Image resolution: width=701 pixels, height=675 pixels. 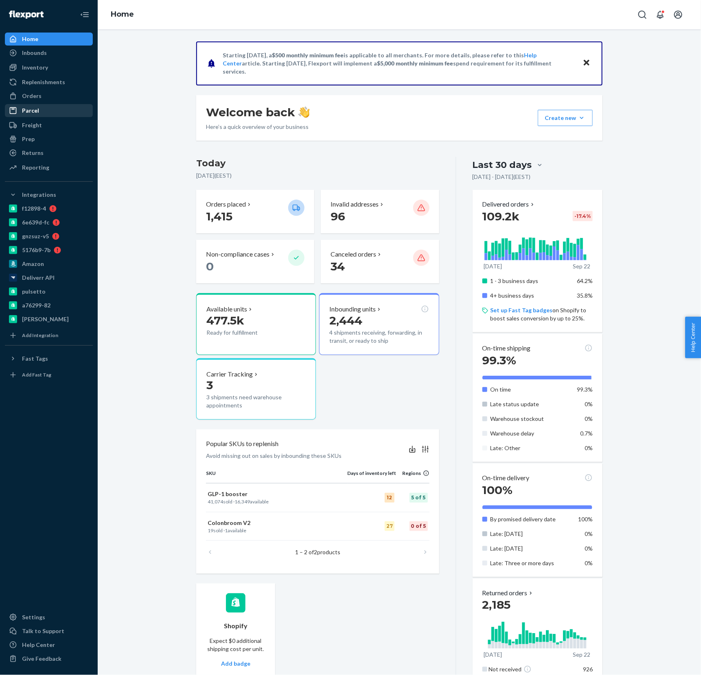 What do you see at coordinates (256, 389) in the screenshot?
I see `button: Carrier Tracking33 shipments need warehouse appointments` at bounding box center [256, 389].